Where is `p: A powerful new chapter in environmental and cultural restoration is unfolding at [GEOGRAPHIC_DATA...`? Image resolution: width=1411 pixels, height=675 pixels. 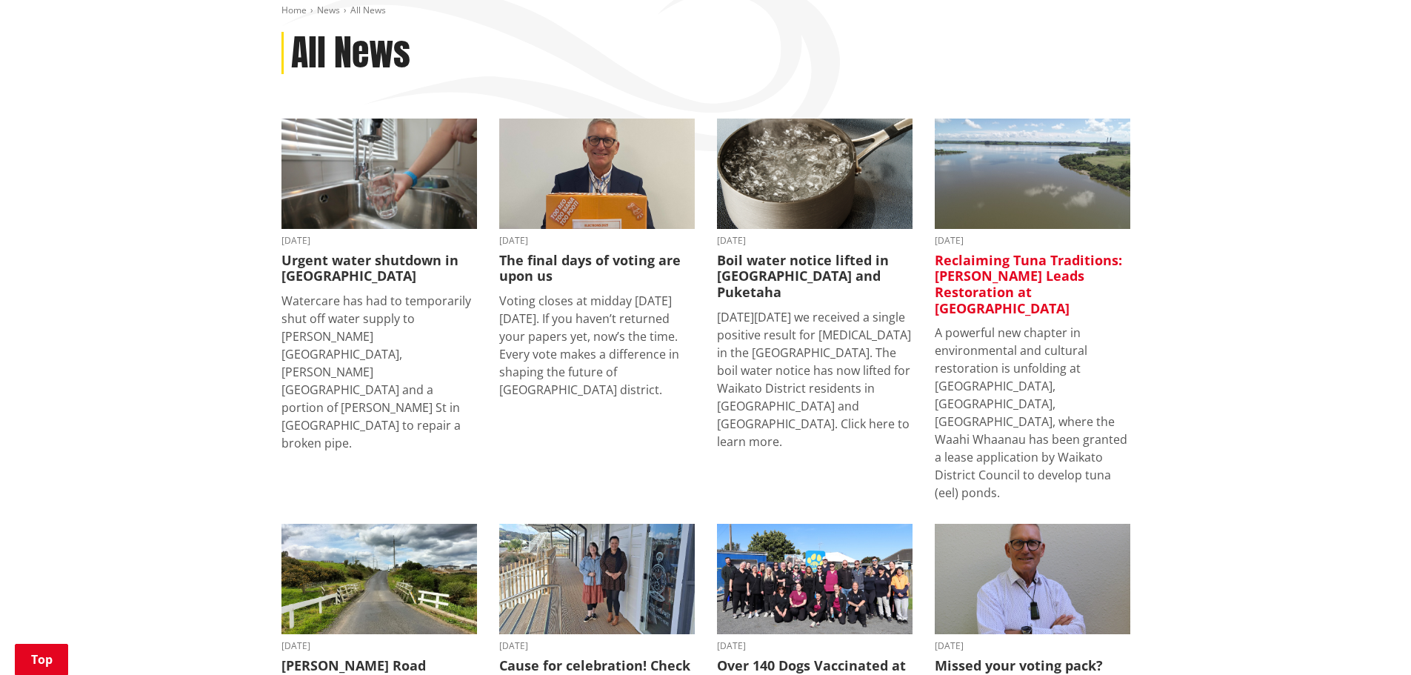
p: A powerful new chapter in environmental and cultural restoration is unfolding at [GEOGRAPHIC_DATA... is located at coordinates (1033, 413).